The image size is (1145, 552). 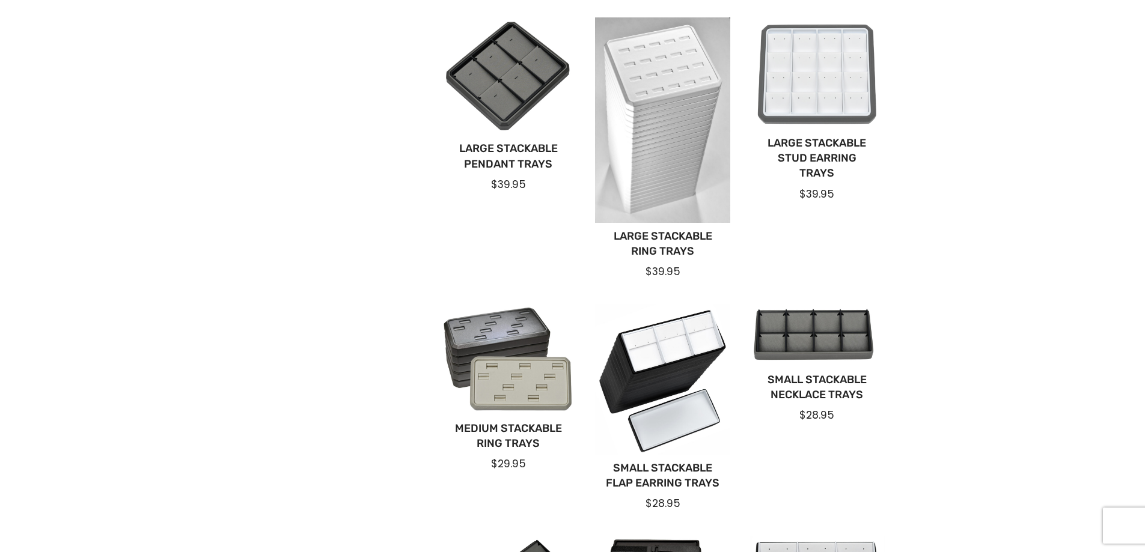 I want to click on a: Large Stackable Stud Earring Trays, so click(x=817, y=159).